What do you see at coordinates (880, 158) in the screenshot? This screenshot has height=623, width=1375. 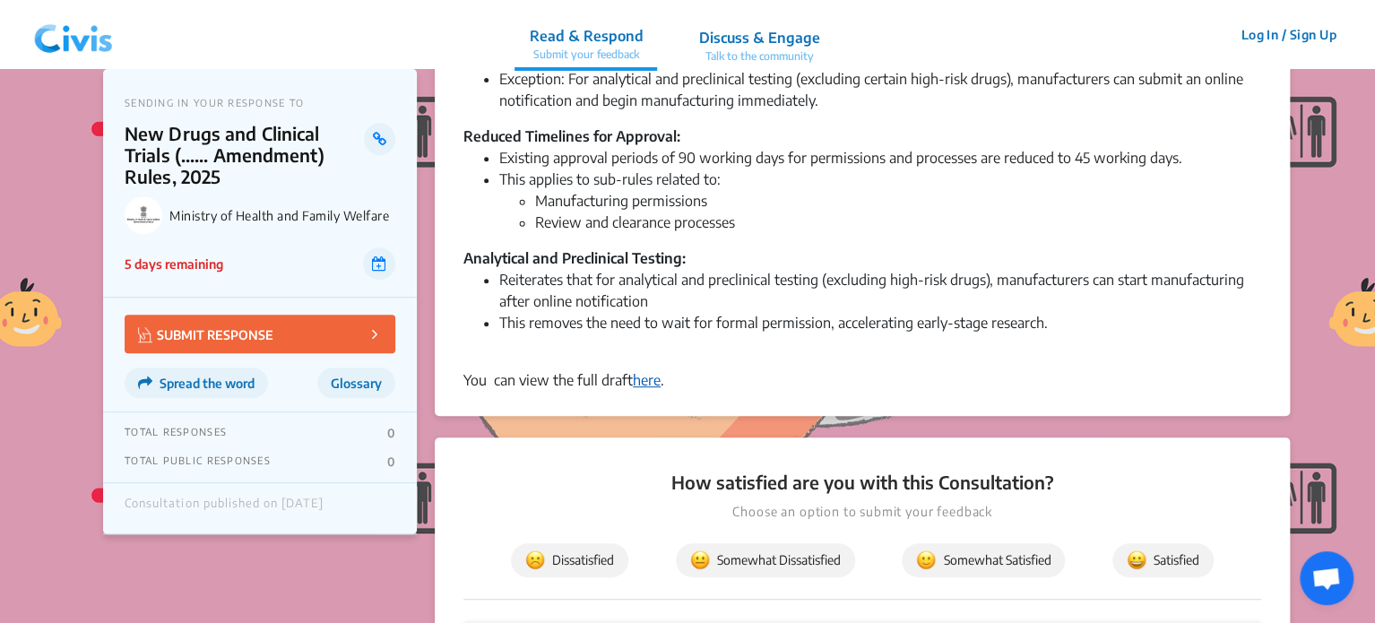 I see `li: Existing approval periods of 90 working days for permissions and processes are reduced to 45 work...` at bounding box center [880, 158].